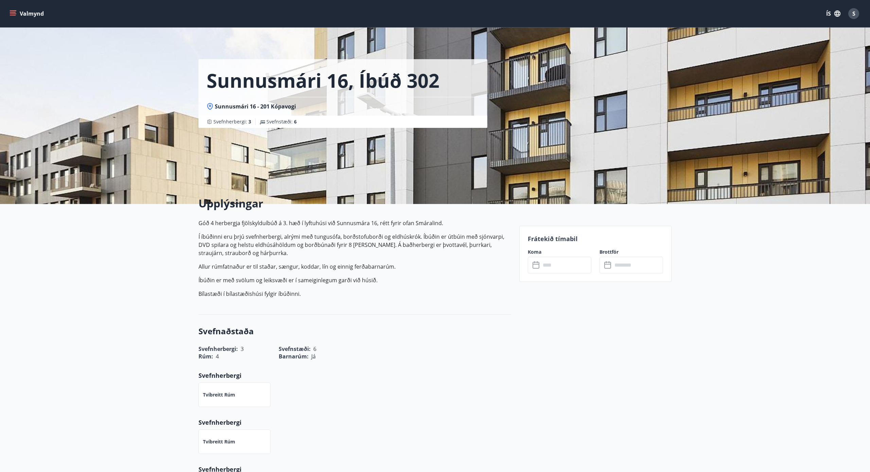  What do you see at coordinates (217, 356) in the screenshot?
I see `span: 4` at bounding box center [217, 356].